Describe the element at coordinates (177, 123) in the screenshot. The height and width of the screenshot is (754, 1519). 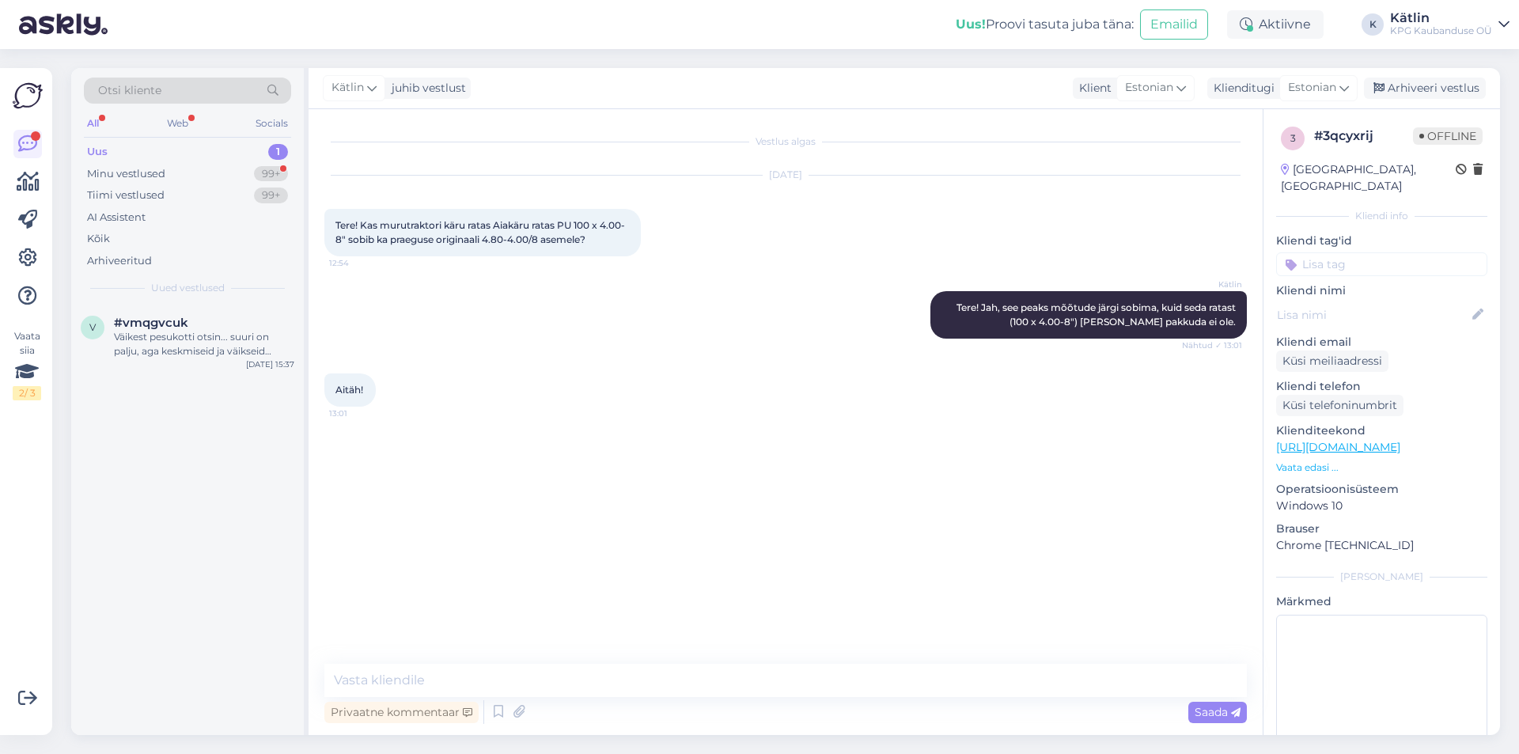
I see `div: Web` at that location.